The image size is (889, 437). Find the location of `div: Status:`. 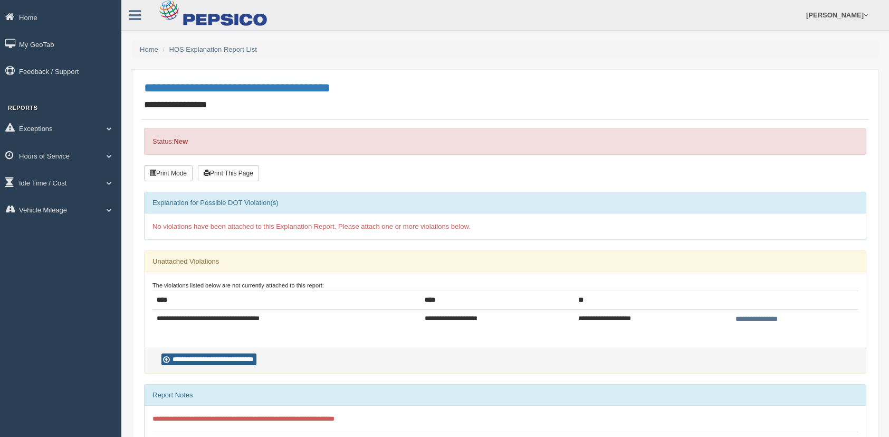

div: Status: is located at coordinates (505, 141).